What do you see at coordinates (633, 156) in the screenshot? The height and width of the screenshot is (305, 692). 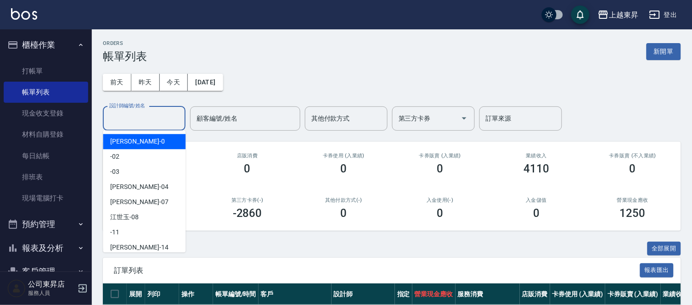 I see `h2: 卡券販賣 (不入業績)` at bounding box center [633, 156].